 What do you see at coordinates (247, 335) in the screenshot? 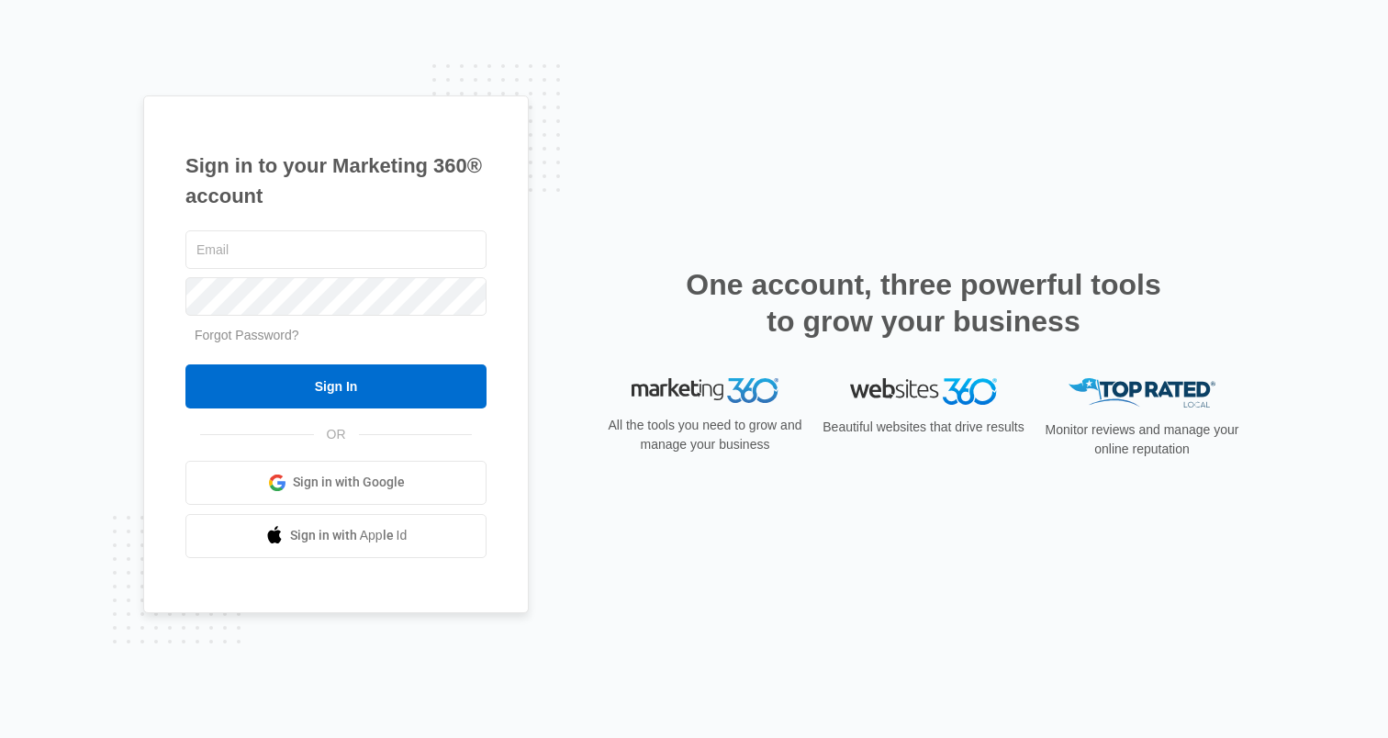
I see `a: Forgot Password?` at bounding box center [247, 335].